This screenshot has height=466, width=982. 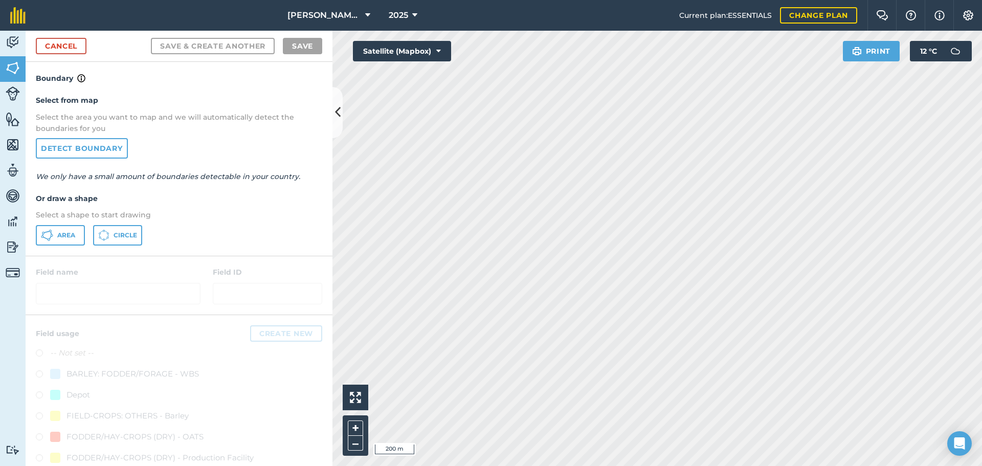 What do you see at coordinates (60, 235) in the screenshot?
I see `button: Area` at bounding box center [60, 235].